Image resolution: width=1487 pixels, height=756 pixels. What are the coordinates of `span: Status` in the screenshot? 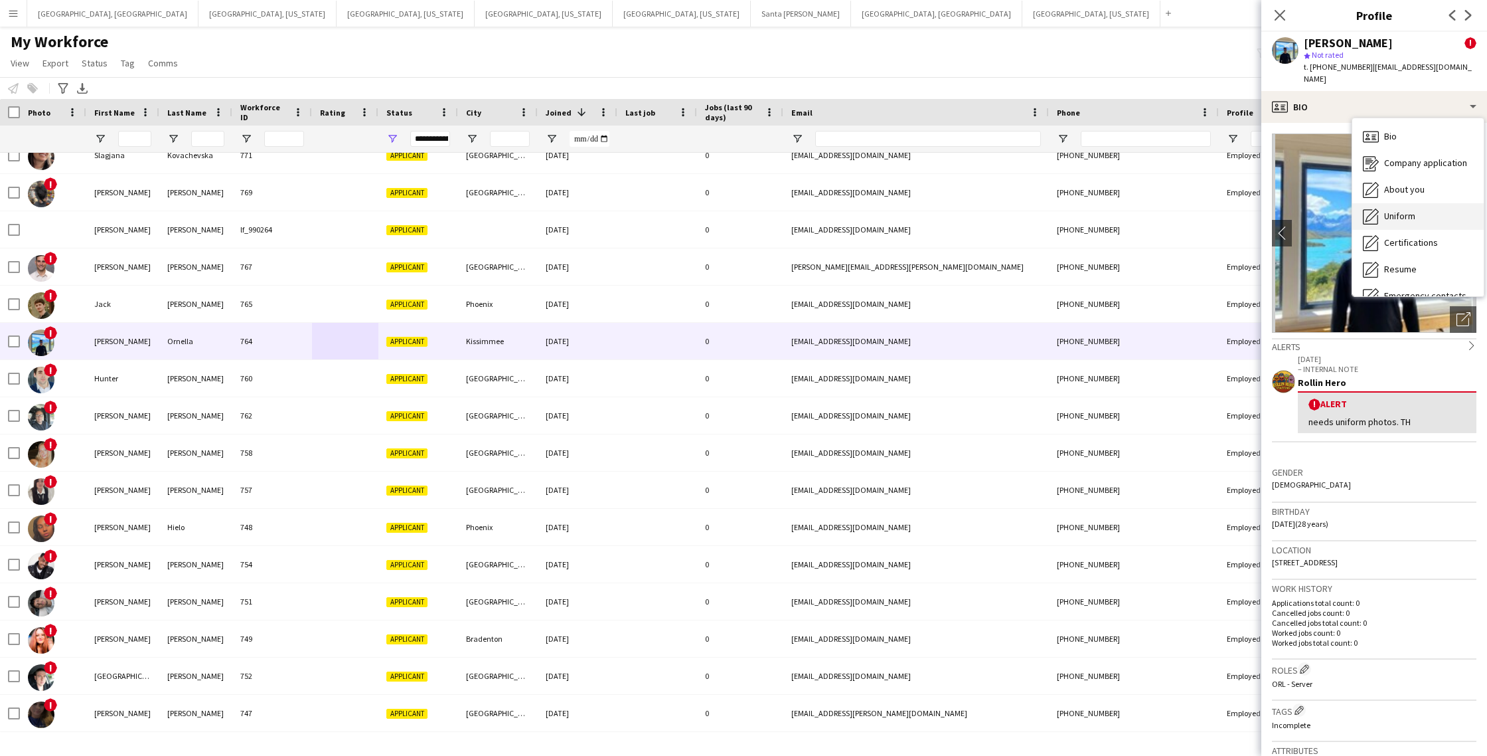 It's located at (399, 112).